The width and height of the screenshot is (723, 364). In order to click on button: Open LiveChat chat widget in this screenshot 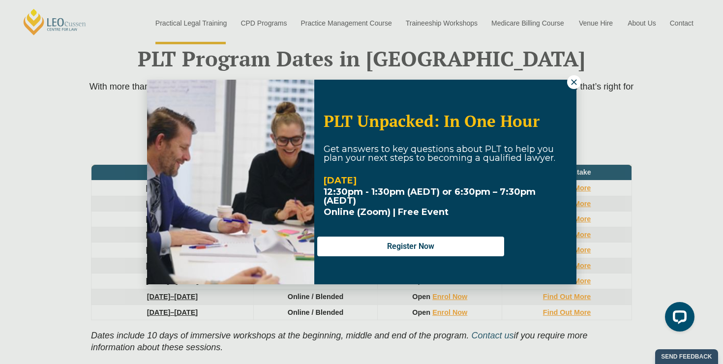, I will do `click(23, 19)`.